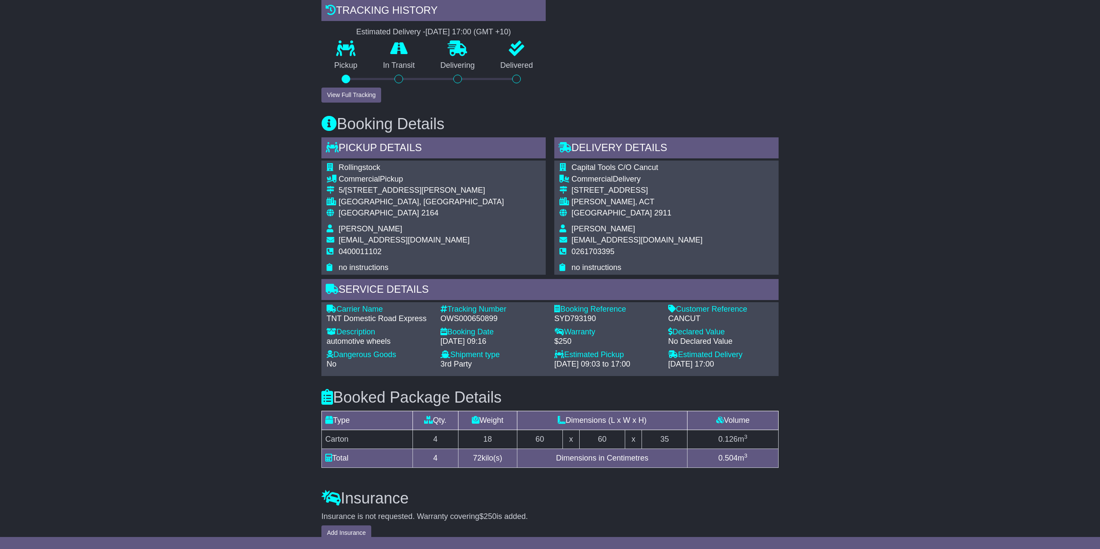 The image size is (1100, 549). Describe the element at coordinates (607, 319) in the screenshot. I see `div: SYD793190` at that location.